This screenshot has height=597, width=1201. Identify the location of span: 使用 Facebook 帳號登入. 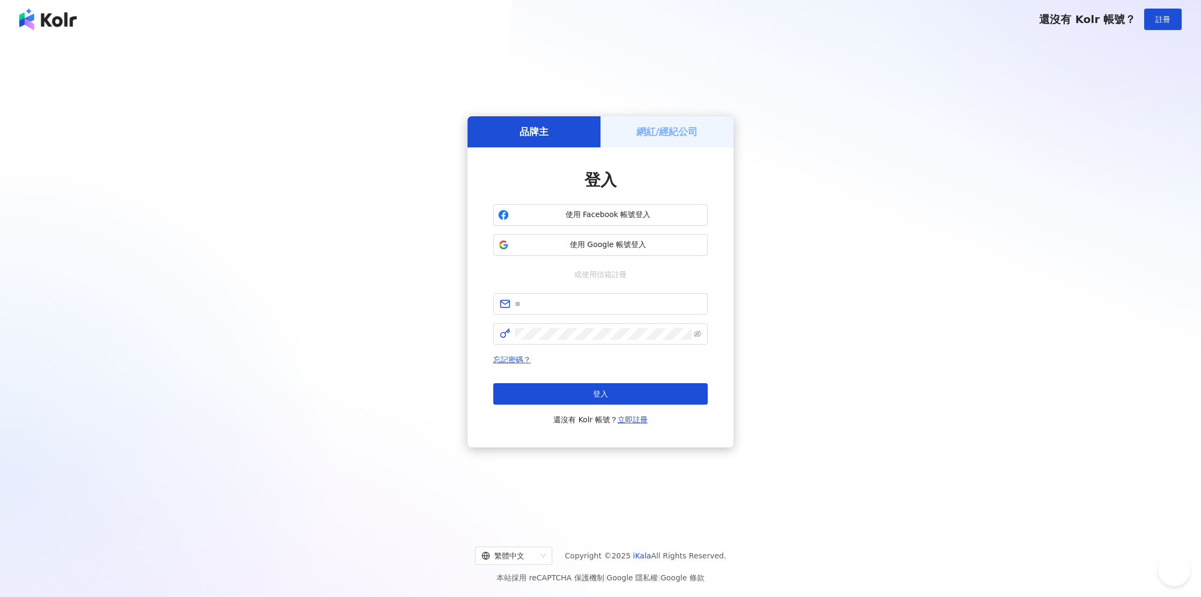
(608, 215).